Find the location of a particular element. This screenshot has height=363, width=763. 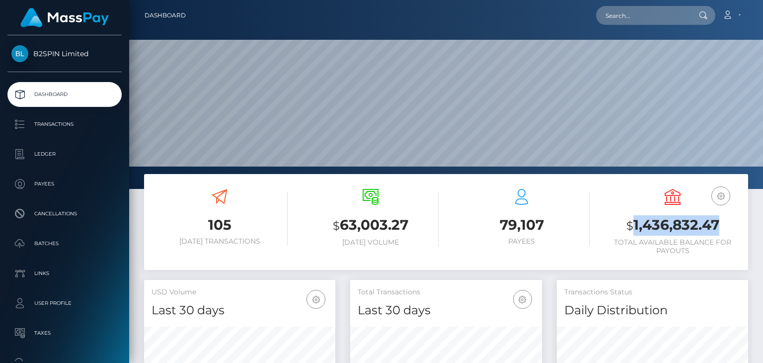

h5: Transactions Status is located at coordinates (652, 292).